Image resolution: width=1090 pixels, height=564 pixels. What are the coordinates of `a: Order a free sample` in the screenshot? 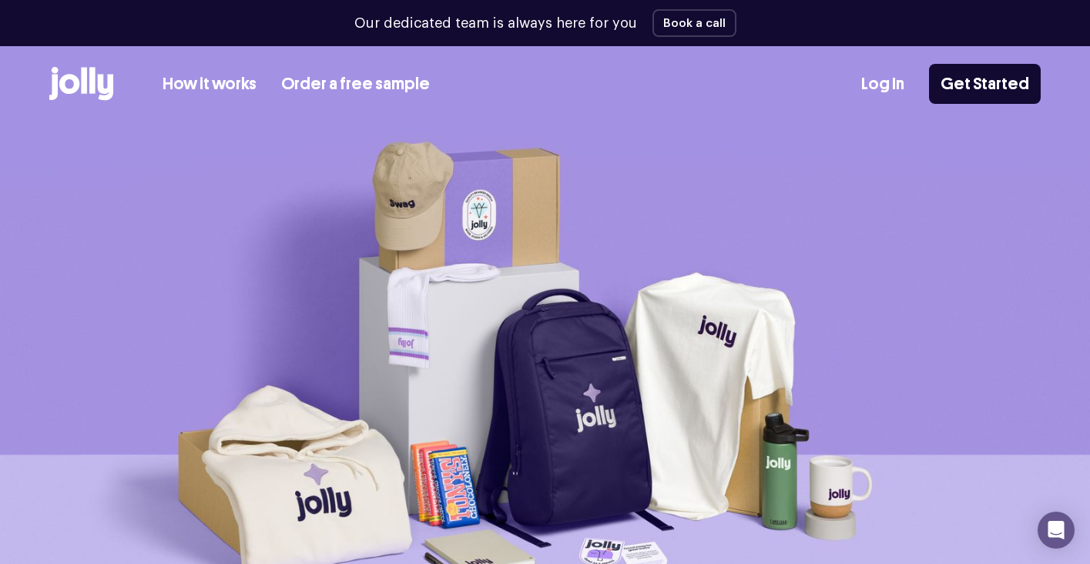 It's located at (355, 84).